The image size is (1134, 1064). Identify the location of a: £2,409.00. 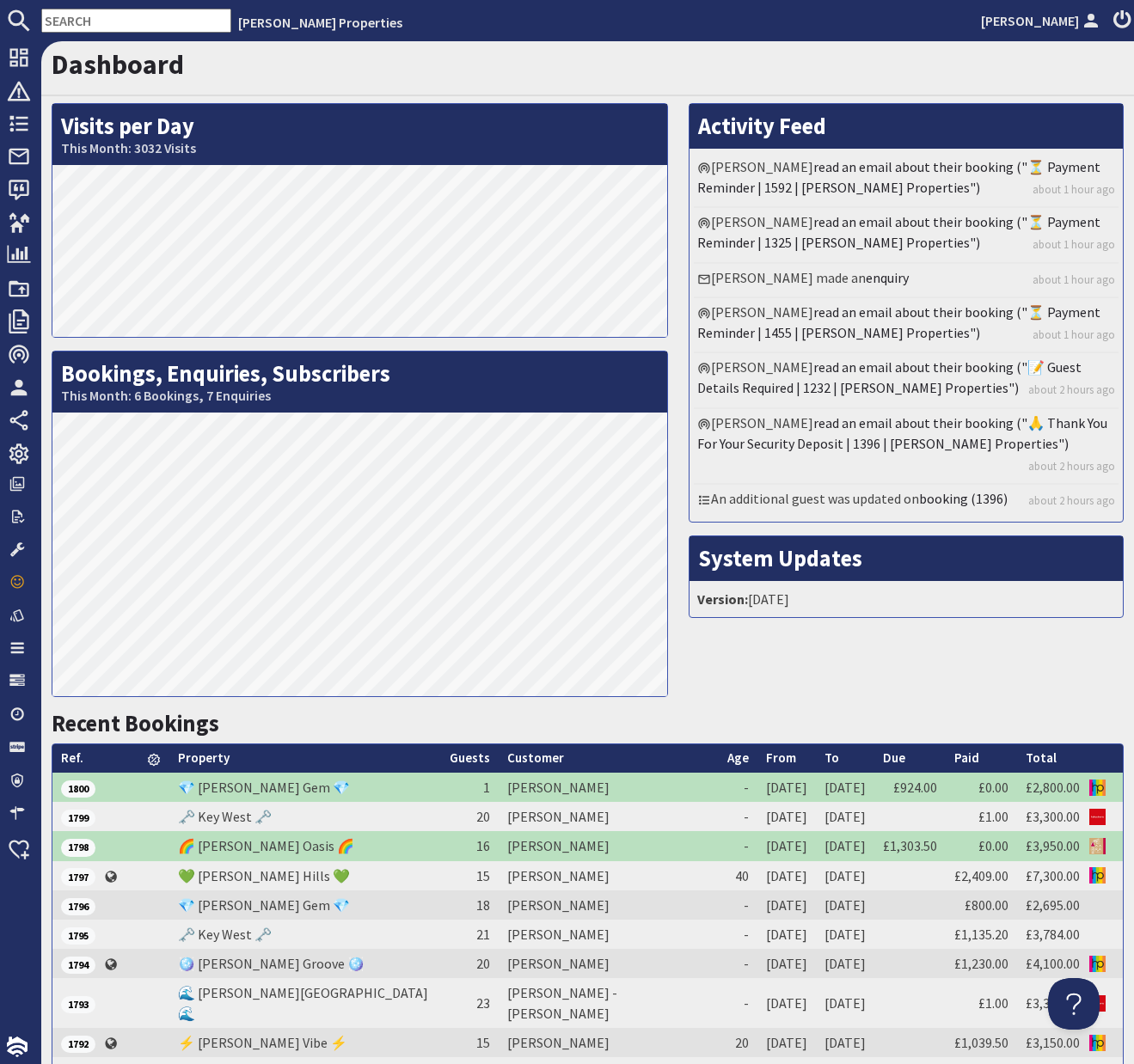
(981, 876).